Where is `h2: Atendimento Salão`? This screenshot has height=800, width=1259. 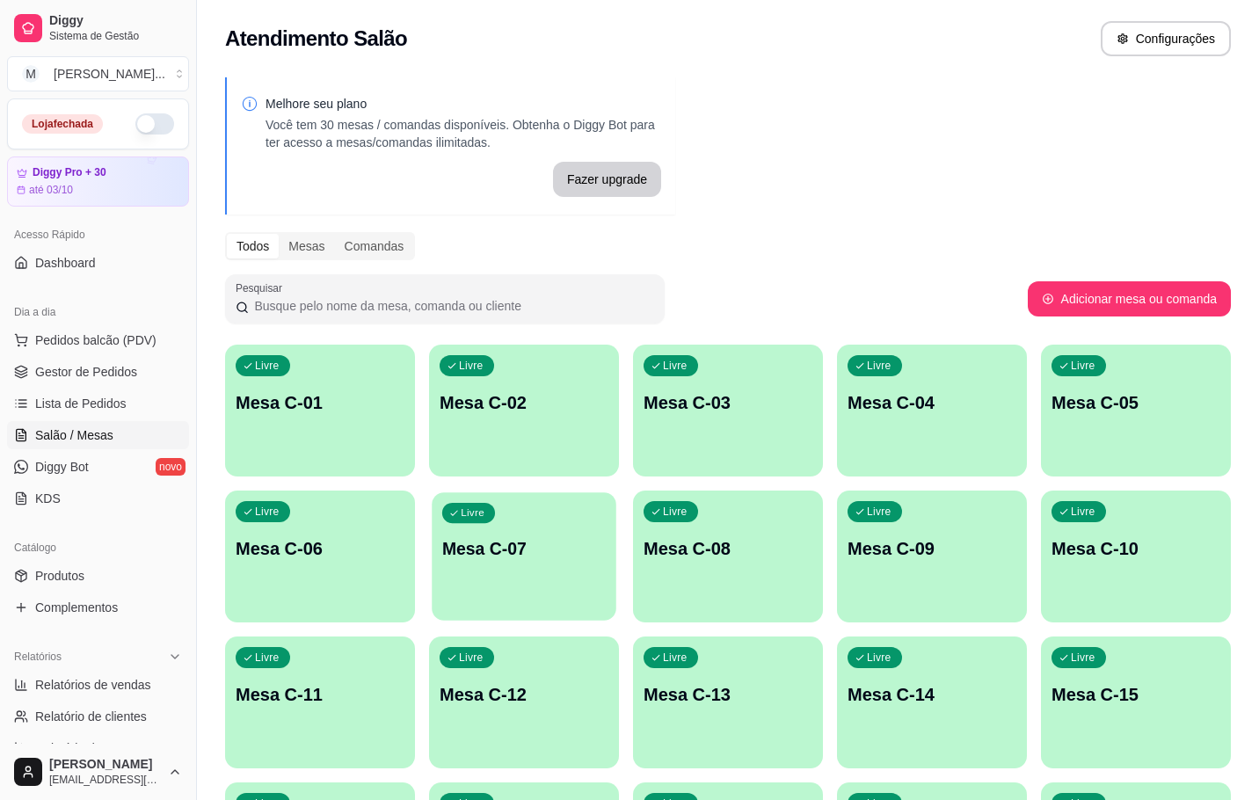 h2: Atendimento Salão is located at coordinates (316, 39).